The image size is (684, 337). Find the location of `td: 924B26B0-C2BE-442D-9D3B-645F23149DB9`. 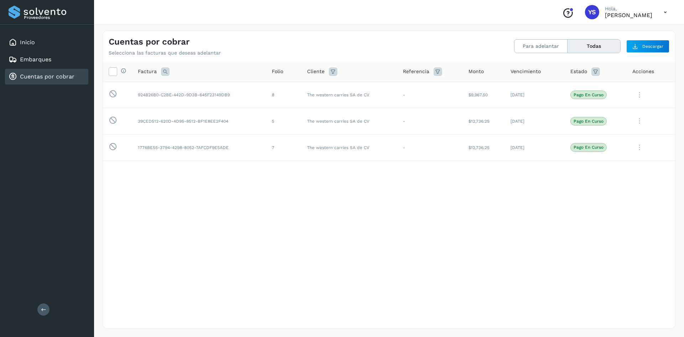

td: 924B26B0-C2BE-442D-9D3B-645F23149DB9 is located at coordinates (199, 95).